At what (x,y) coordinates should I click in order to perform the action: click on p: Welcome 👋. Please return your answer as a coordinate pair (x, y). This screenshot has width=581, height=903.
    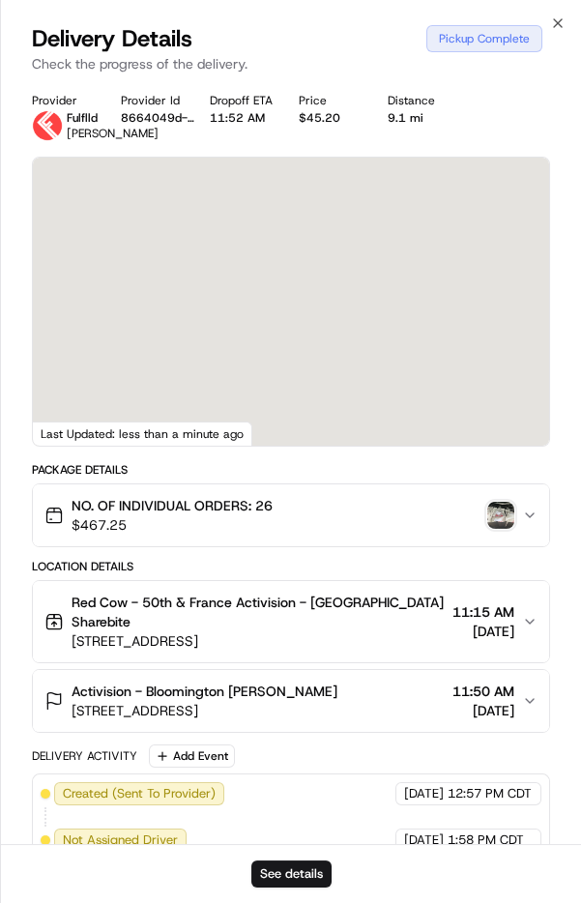
    Looking at the image, I should click on (186, 92).